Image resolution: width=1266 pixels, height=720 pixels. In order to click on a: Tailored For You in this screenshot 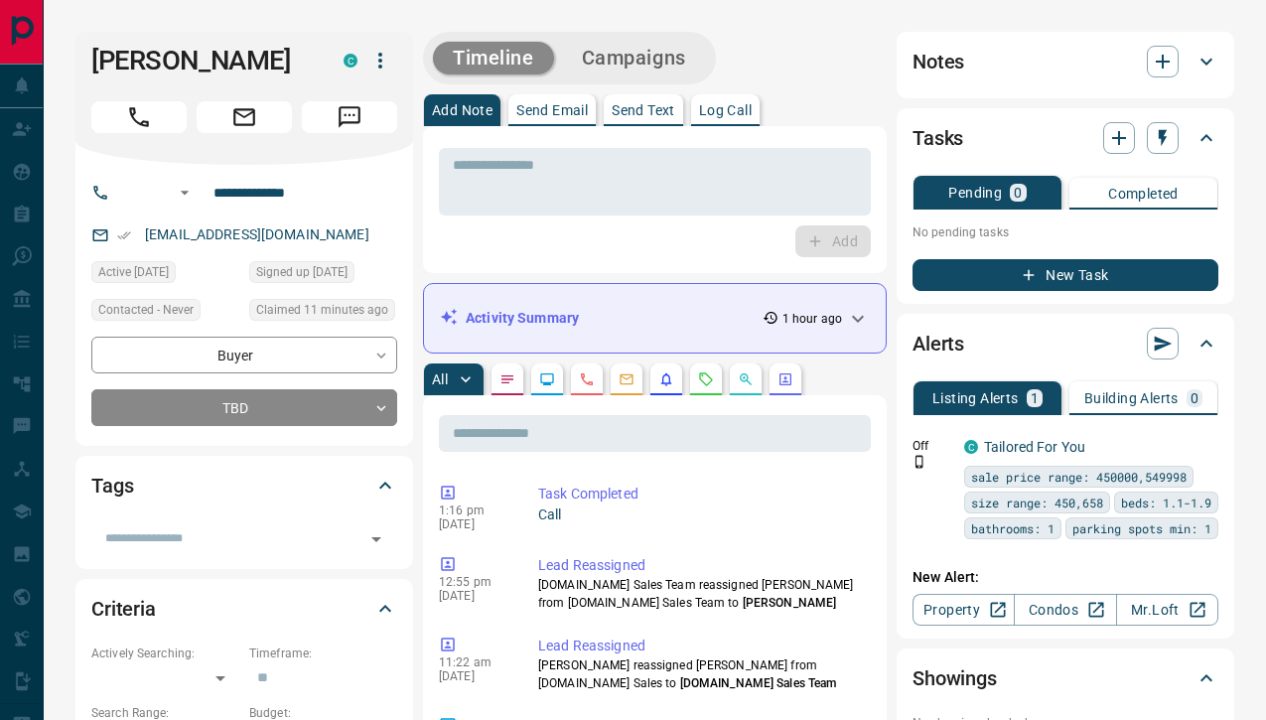, I will do `click(1035, 447)`.